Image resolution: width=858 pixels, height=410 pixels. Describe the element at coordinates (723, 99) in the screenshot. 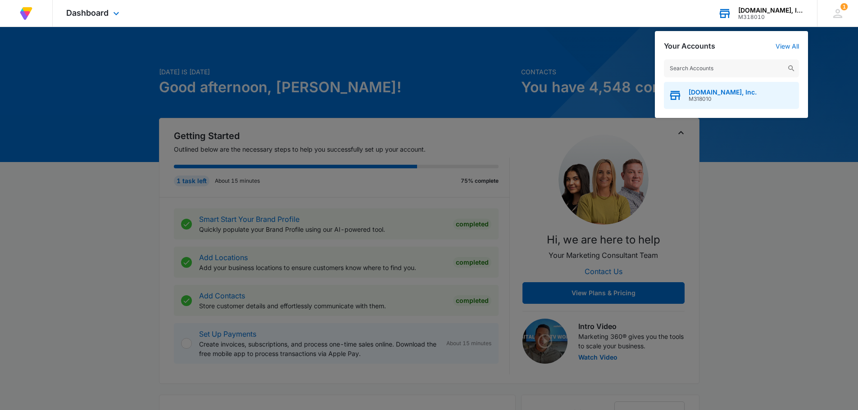

I see `span: M318010` at that location.